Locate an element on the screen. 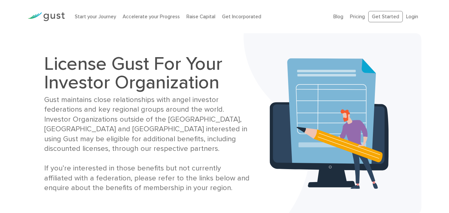 The height and width of the screenshot is (213, 449). h1: License Gust For Your Investor Organization is located at coordinates (147, 73).